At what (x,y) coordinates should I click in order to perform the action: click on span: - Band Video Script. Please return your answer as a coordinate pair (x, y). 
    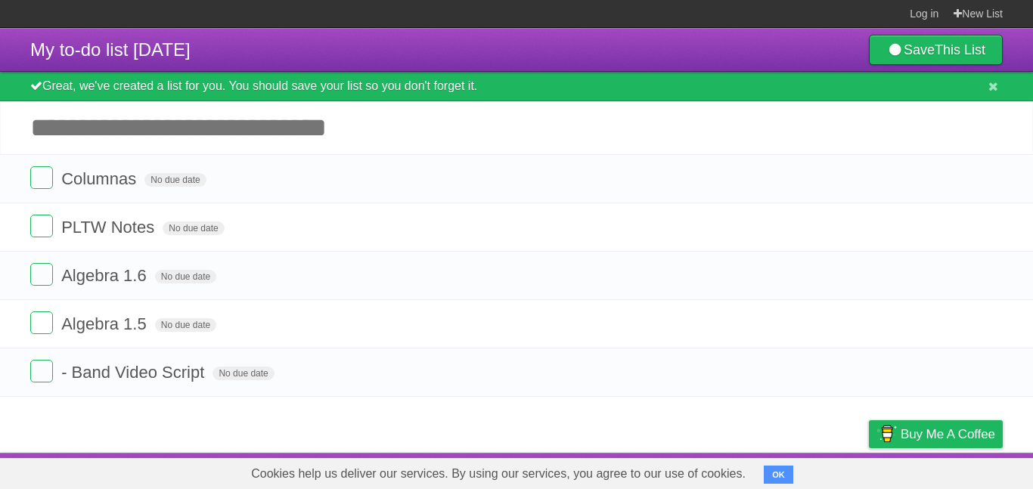
    Looking at the image, I should click on (135, 372).